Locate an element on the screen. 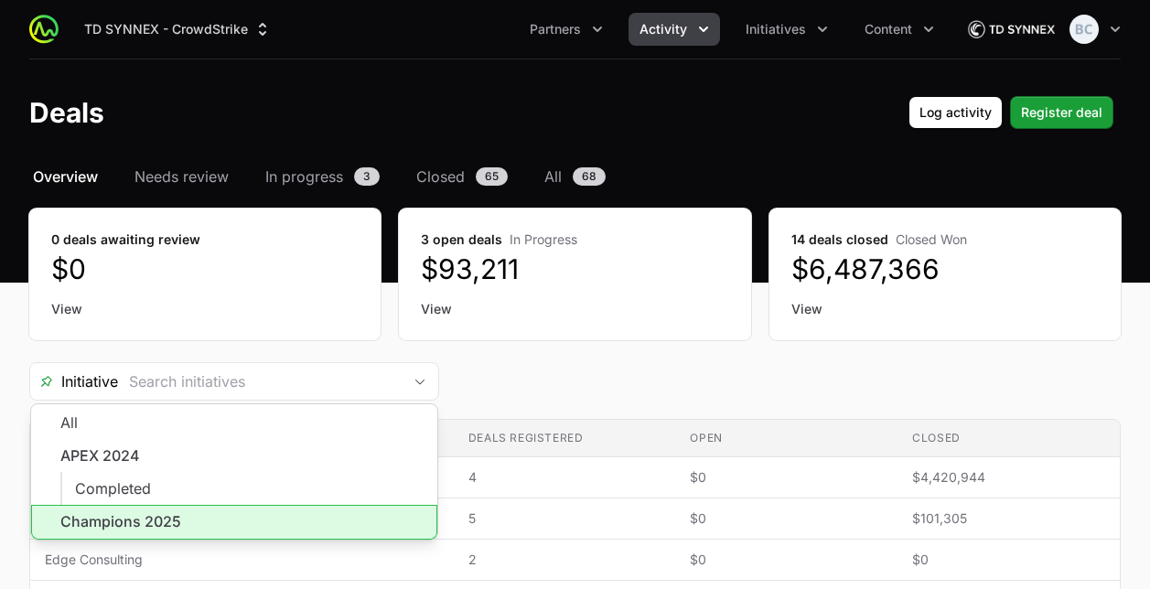 The image size is (1150, 589). div: Content menu is located at coordinates (899, 29).